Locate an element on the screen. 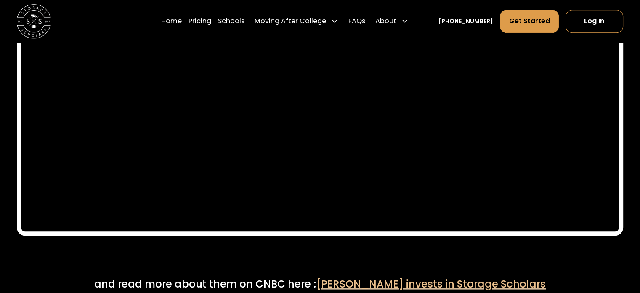 The width and height of the screenshot is (640, 293). a: FAQs is located at coordinates (357, 21).